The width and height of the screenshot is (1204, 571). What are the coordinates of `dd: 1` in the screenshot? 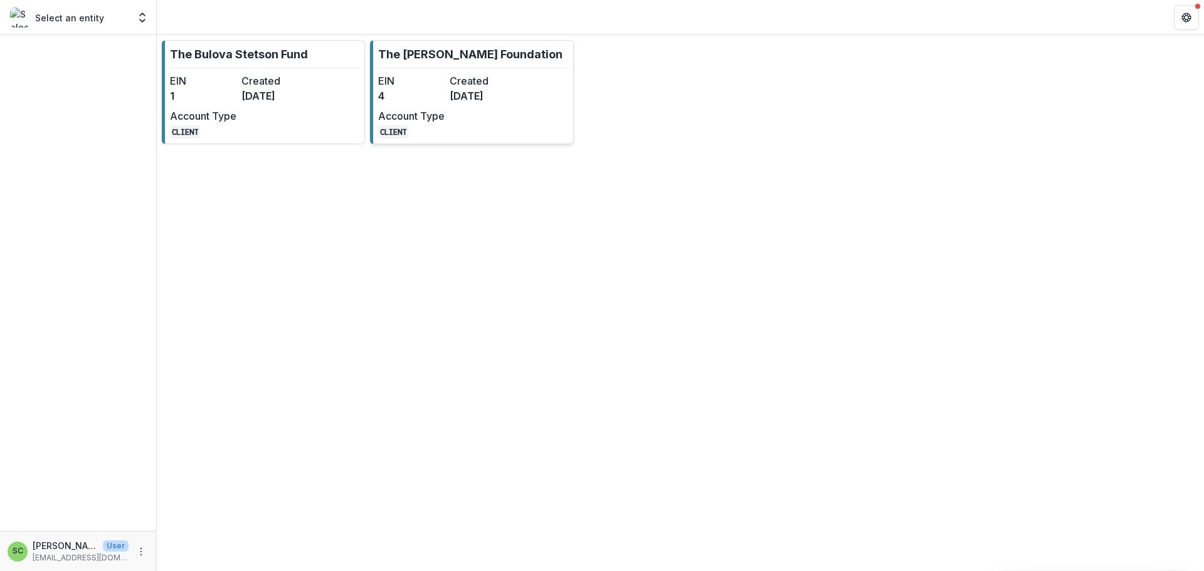 It's located at (203, 96).